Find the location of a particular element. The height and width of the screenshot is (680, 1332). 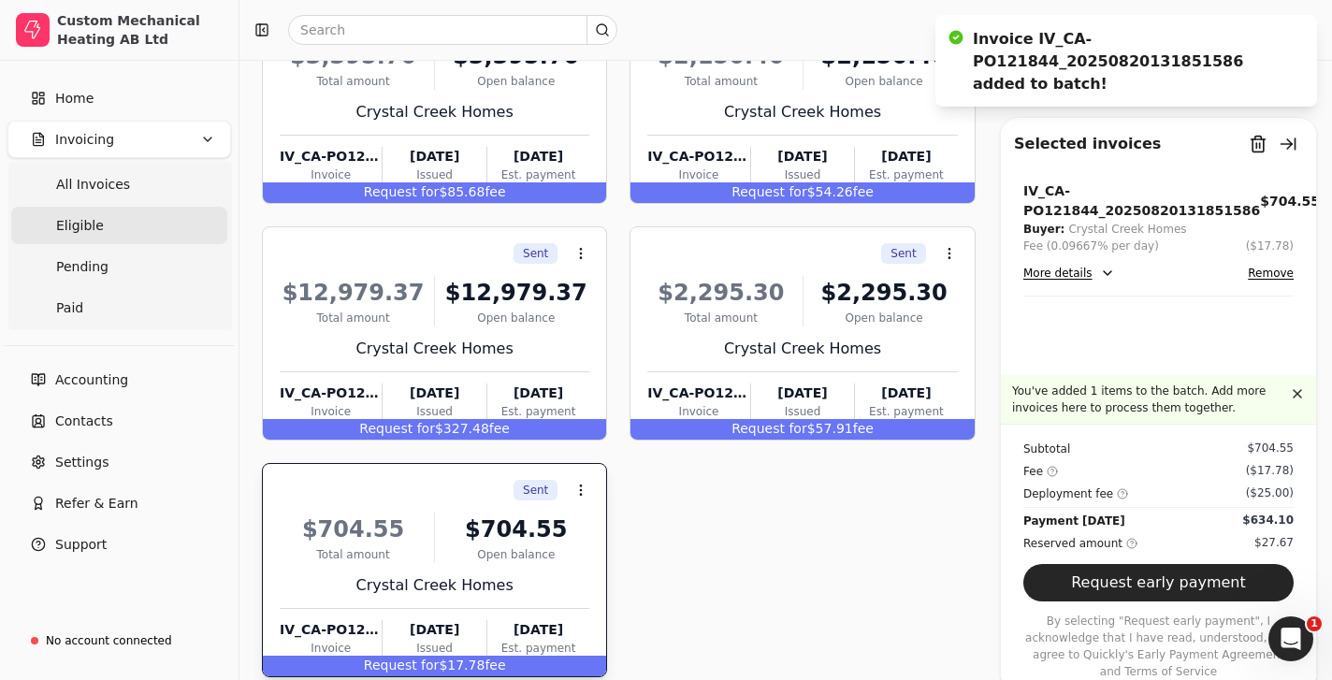

div: $27.67 is located at coordinates (1274, 542).